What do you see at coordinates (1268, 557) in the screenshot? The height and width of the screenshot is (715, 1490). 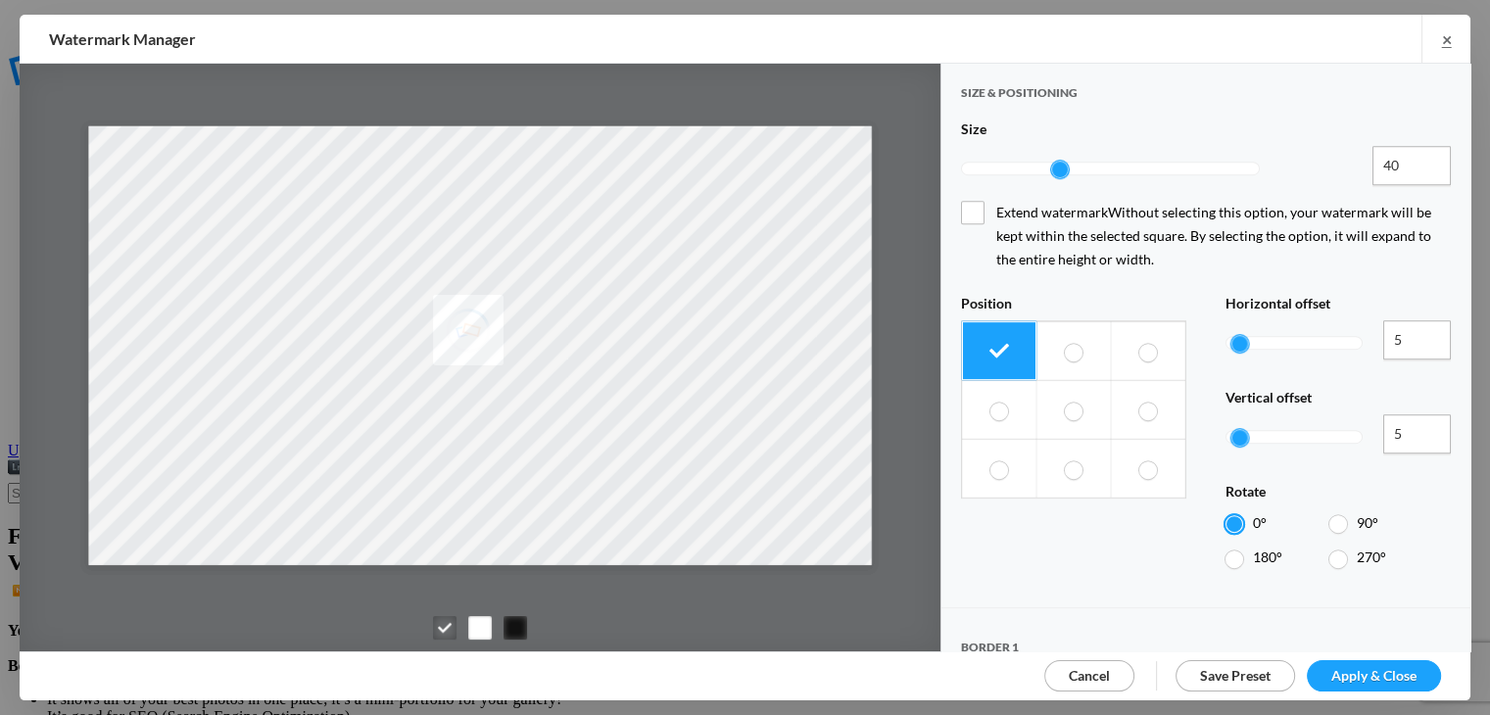 I see `span: 180°` at bounding box center [1268, 557].